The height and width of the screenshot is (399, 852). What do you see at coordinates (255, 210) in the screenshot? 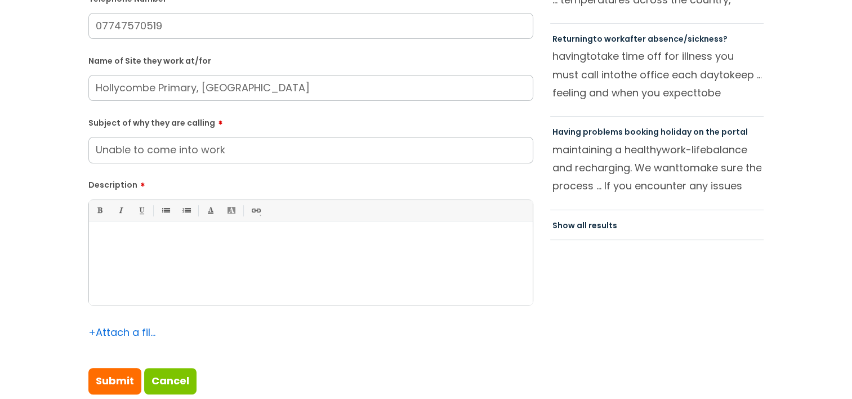
I see `a: Link` at bounding box center [255, 210].